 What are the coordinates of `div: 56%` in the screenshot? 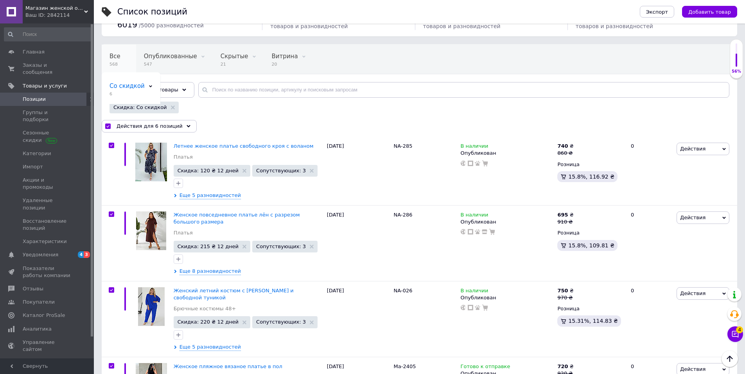 It's located at (736, 72).